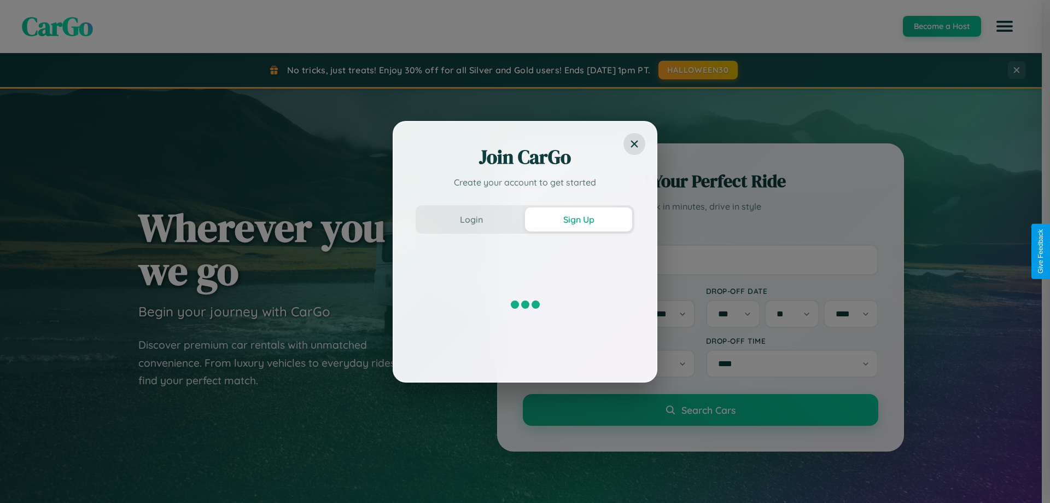  What do you see at coordinates (525, 157) in the screenshot?
I see `h2: Join CarGo` at bounding box center [525, 157].